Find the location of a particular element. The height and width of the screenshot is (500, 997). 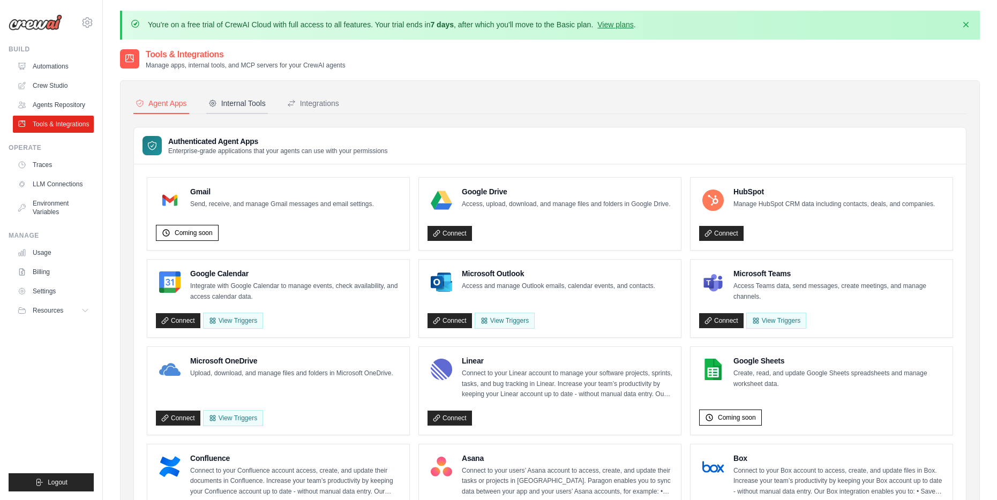

img: Microsoft Outlook Logo is located at coordinates (441, 282).